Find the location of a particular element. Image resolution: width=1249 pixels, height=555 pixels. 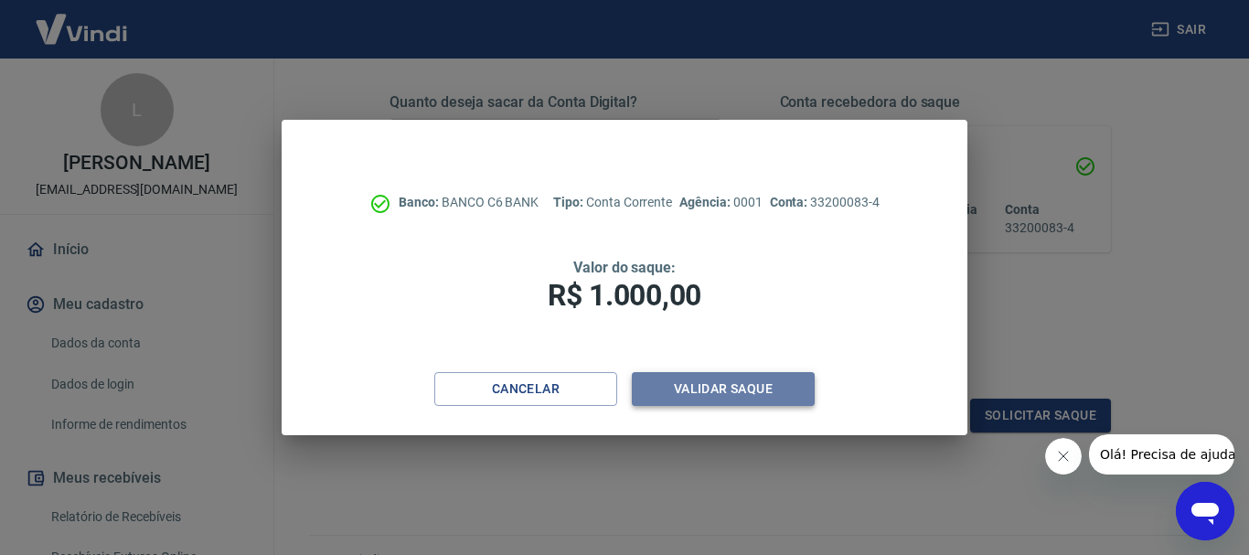

span: Tipo: is located at coordinates (570, 202).